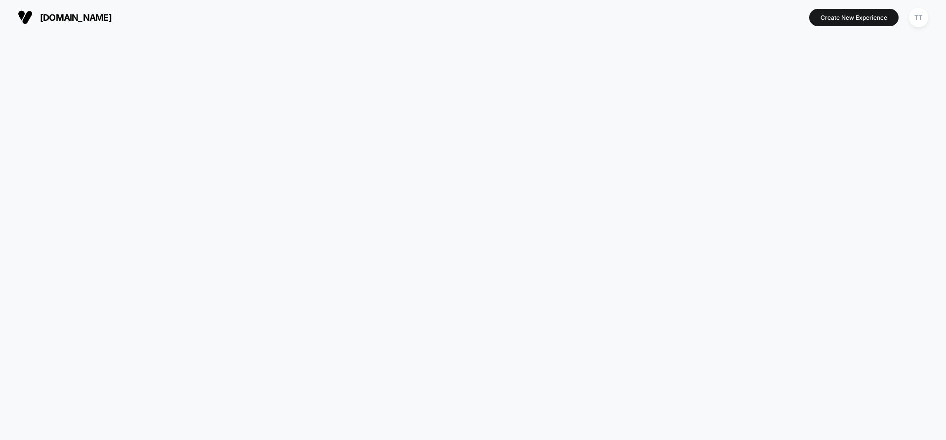  What do you see at coordinates (918, 17) in the screenshot?
I see `button: TT` at bounding box center [918, 17].